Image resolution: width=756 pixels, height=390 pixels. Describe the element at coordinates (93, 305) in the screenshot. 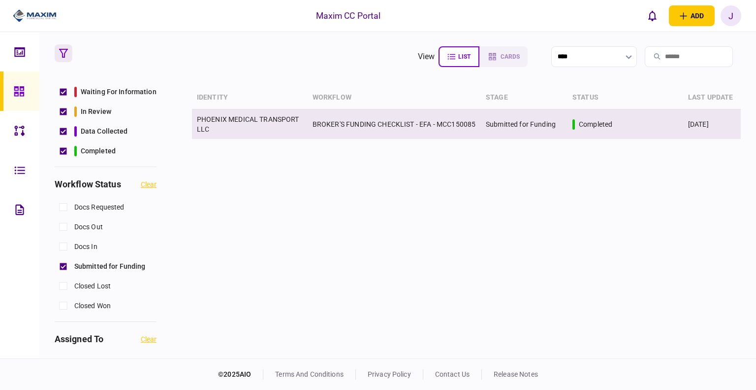

I see `span: Closed Won` at that location.